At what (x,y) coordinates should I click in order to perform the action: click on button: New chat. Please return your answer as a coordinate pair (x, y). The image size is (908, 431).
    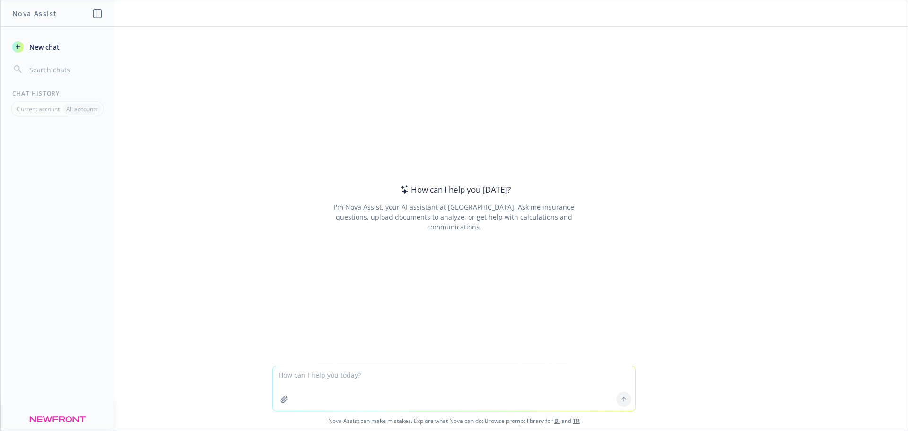
    Looking at the image, I should click on (57, 47).